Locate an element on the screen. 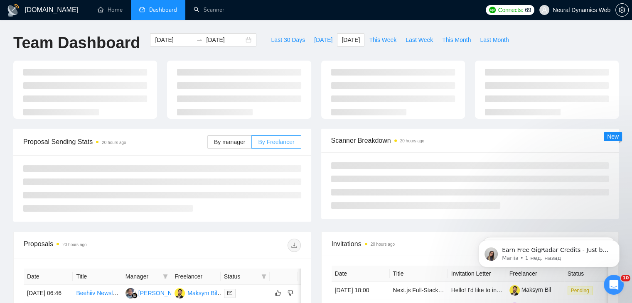 This screenshot has height=303, width=632. button: This Week is located at coordinates (383, 40).